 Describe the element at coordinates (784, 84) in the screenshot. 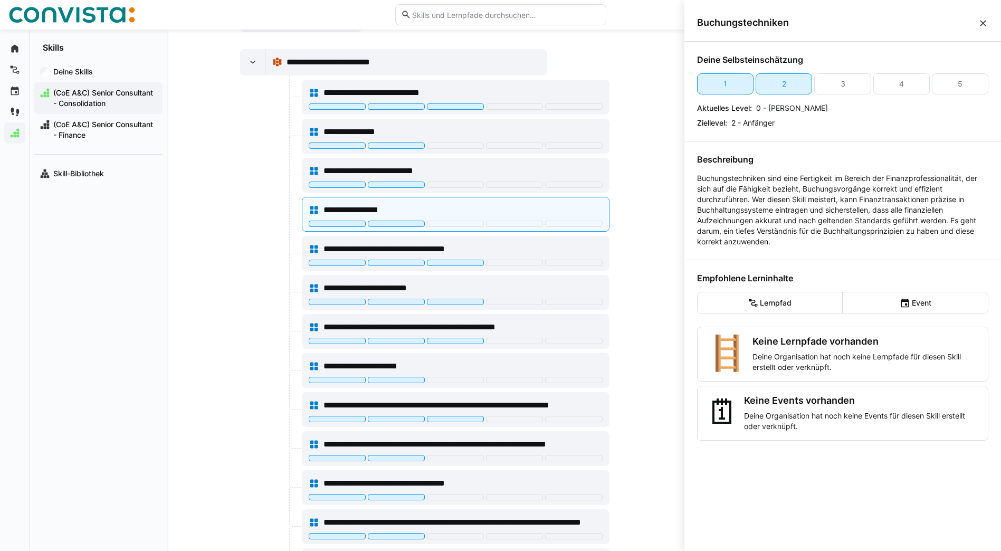

I see `div: 2` at that location.